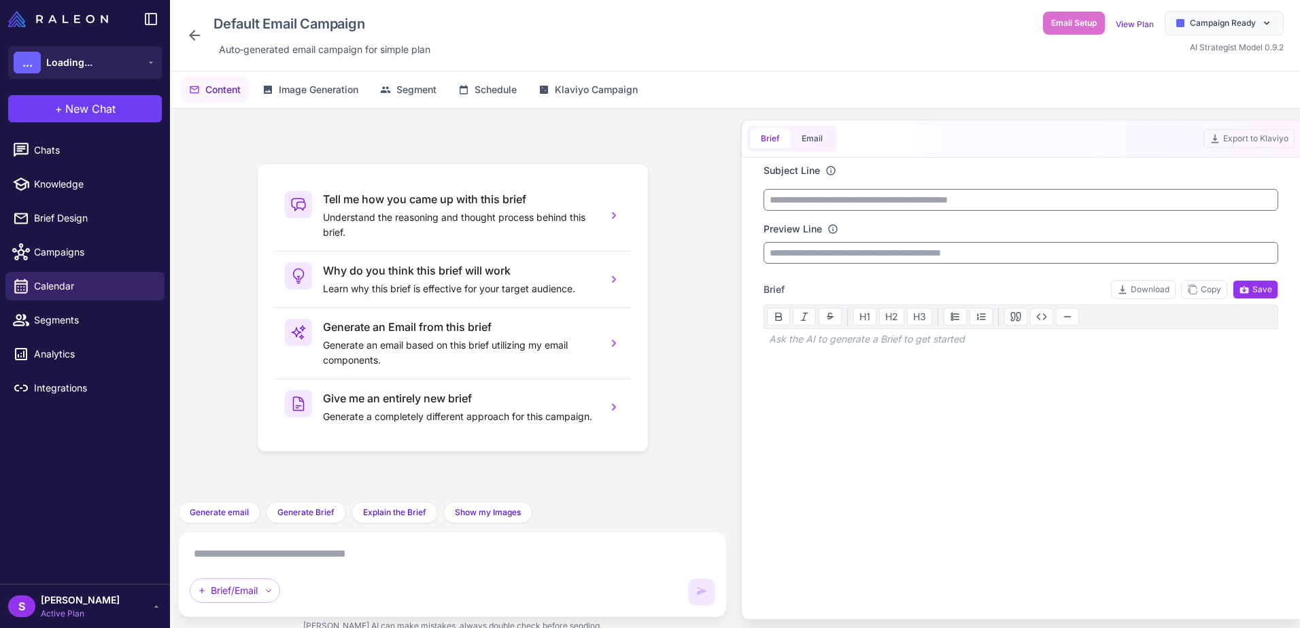 The image size is (1300, 628). Describe the element at coordinates (80, 614) in the screenshot. I see `span: Active Plan` at that location.